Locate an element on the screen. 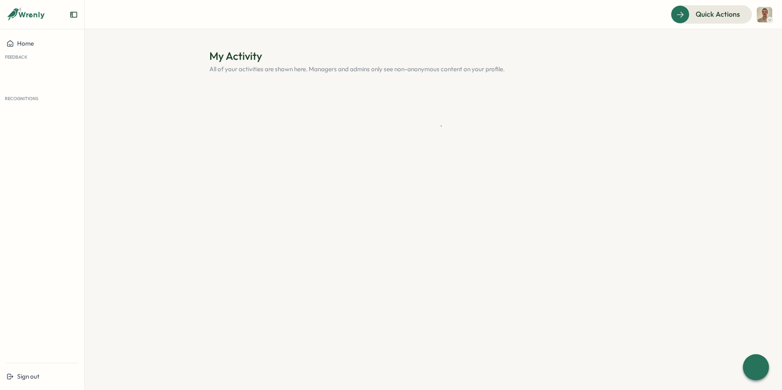 Image resolution: width=782 pixels, height=390 pixels. button: Francisco Afonso is located at coordinates (764, 15).